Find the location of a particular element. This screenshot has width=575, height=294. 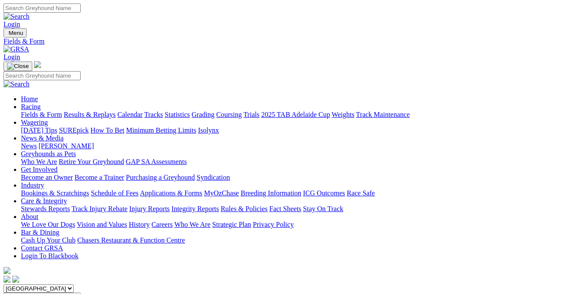

a: Home is located at coordinates (29, 99).